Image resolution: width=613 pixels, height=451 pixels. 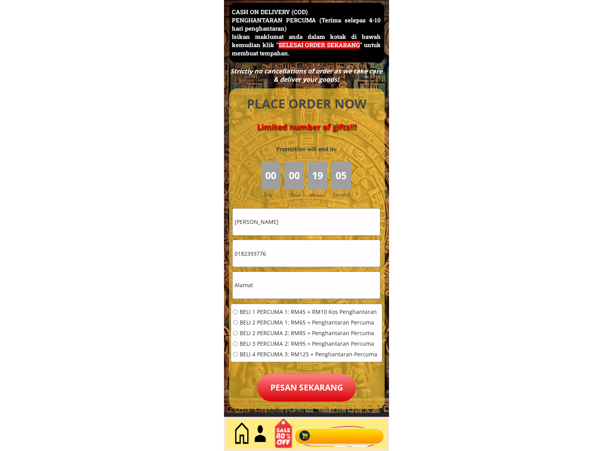 What do you see at coordinates (298, 195) in the screenshot?
I see `h3: Hour` at bounding box center [298, 195].